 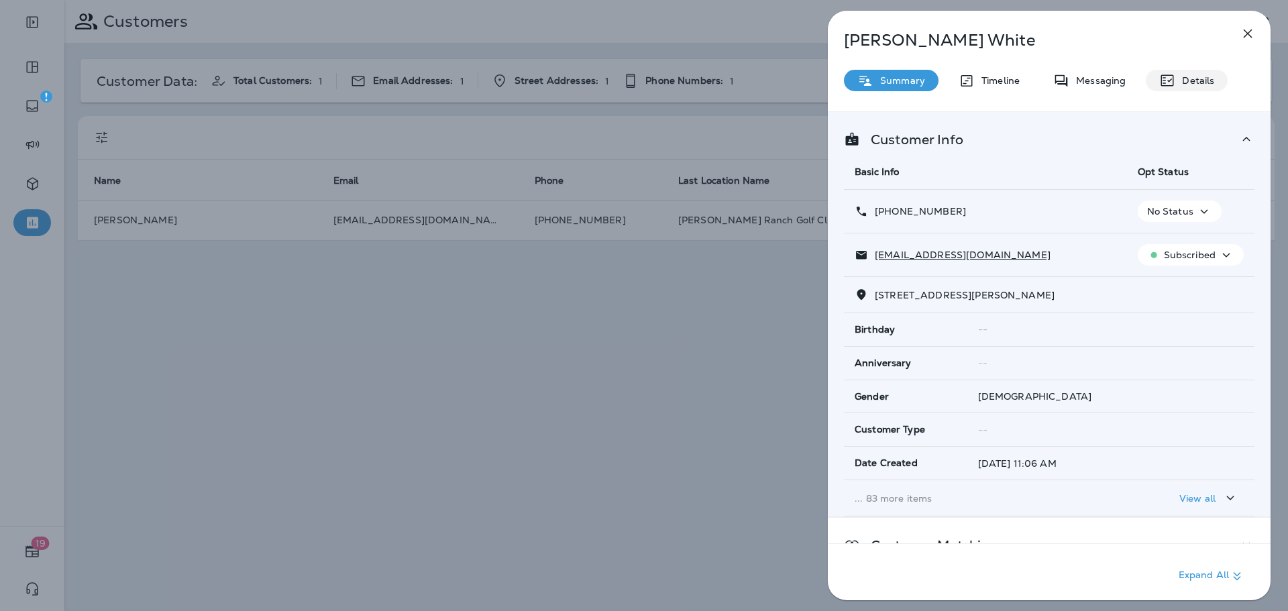 What do you see at coordinates (1170, 211) in the screenshot?
I see `p: No Status` at bounding box center [1170, 211].